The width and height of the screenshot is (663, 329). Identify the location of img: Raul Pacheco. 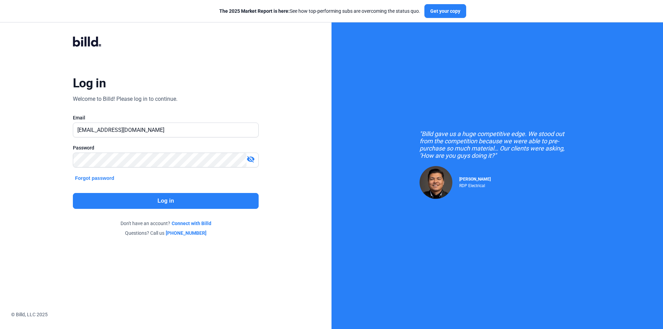
(436, 182).